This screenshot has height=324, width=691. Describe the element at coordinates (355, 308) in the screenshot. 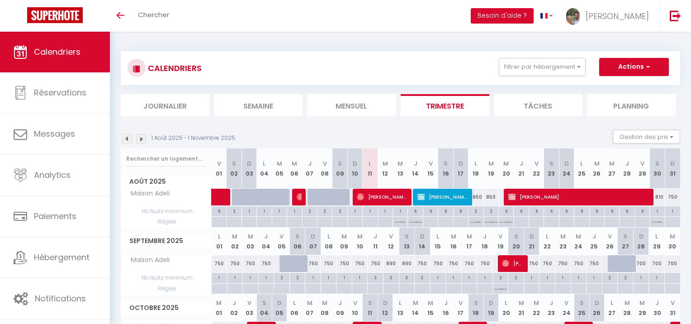

I see `th: 10` at that location.